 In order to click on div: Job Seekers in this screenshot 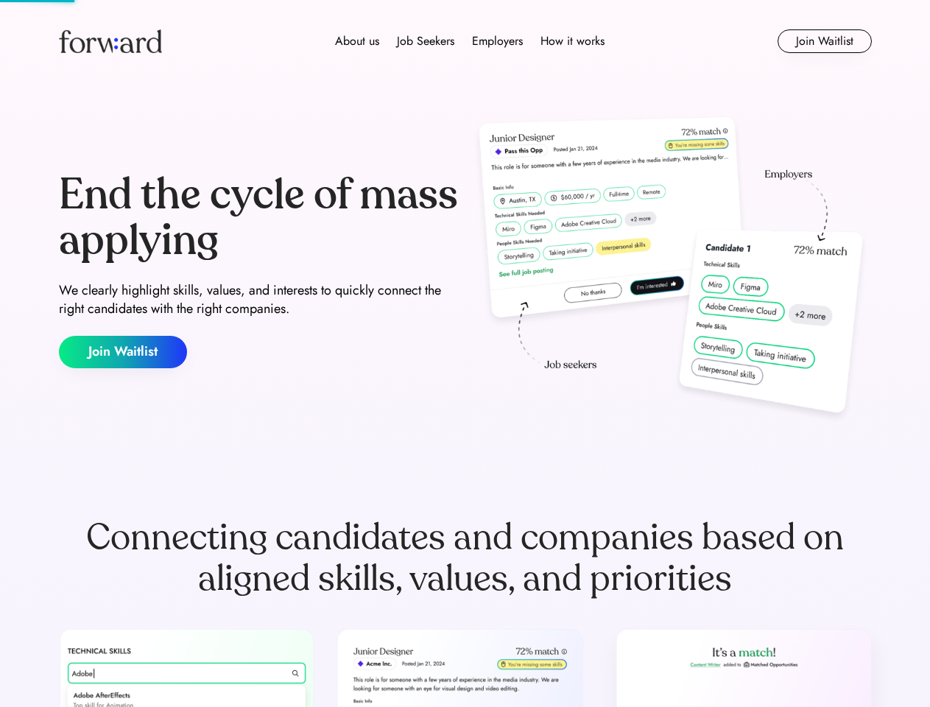, I will do `click(426, 41)`.